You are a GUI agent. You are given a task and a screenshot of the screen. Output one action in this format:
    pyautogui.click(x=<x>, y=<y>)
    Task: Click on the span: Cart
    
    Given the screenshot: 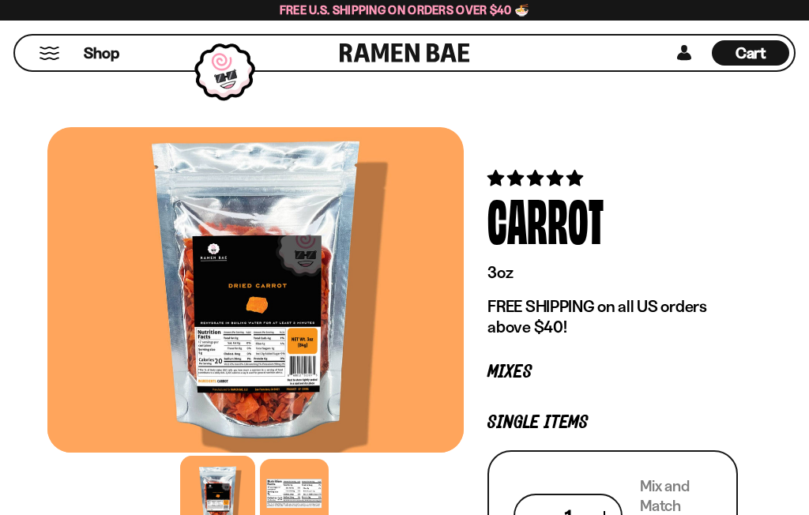 What is the action you would take?
    pyautogui.click(x=751, y=53)
    